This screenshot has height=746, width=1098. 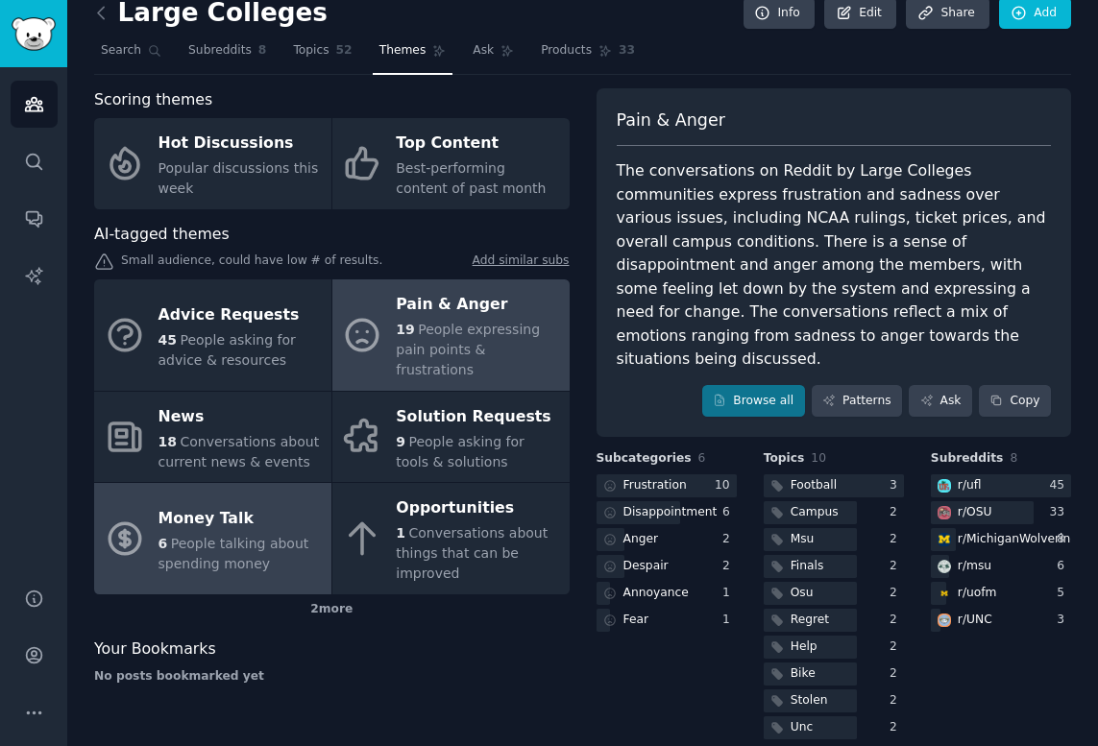 What do you see at coordinates (803, 674) in the screenshot?
I see `div: Bike` at bounding box center [803, 674].